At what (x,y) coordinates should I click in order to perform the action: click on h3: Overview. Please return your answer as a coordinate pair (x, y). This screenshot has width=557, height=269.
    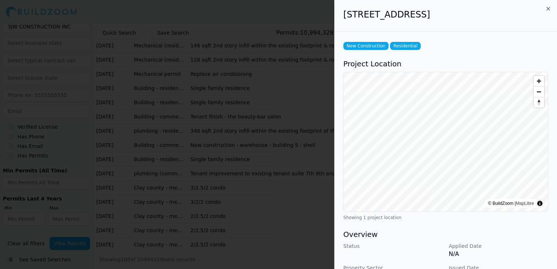
    Looking at the image, I should click on (446, 234).